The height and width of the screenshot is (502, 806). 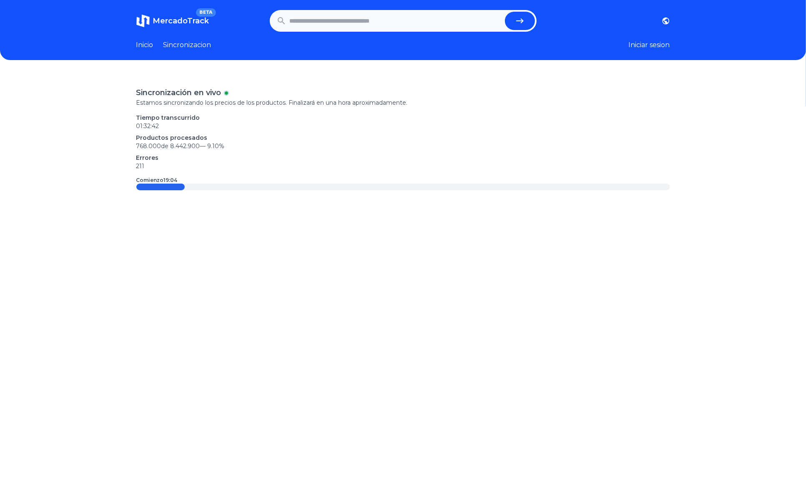 I want to click on p: Productos procesados, so click(x=403, y=138).